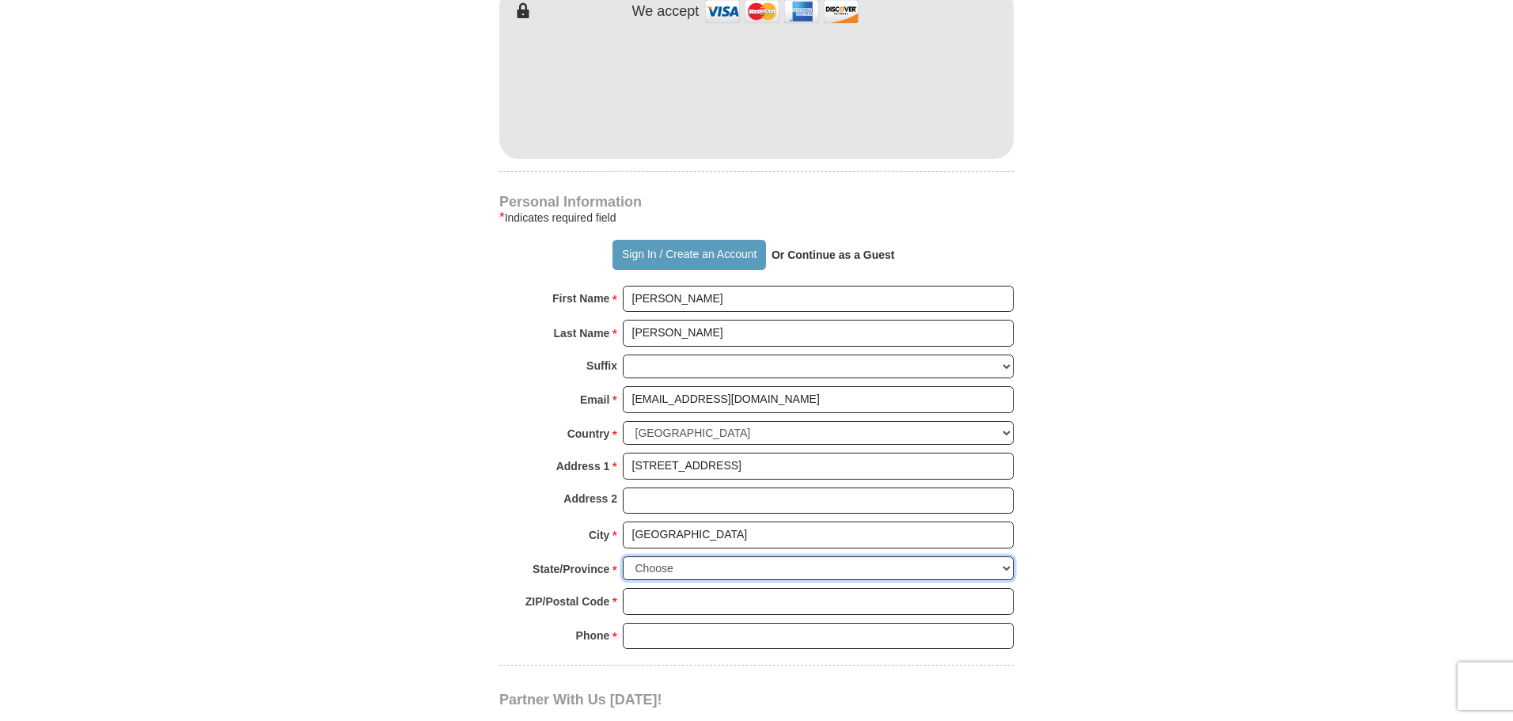 Image resolution: width=1513 pixels, height=721 pixels. Describe the element at coordinates (591, 499) in the screenshot. I see `strong: Address 2` at that location.